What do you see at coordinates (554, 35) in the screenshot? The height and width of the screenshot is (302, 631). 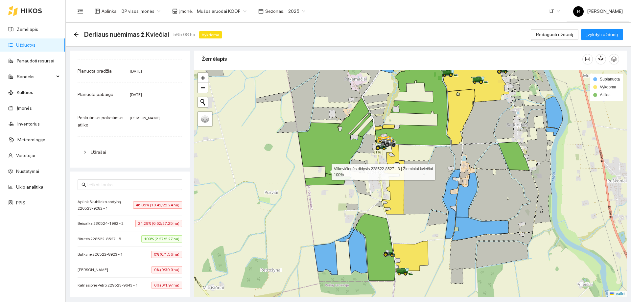 I see `button: Redaguoti užduotį` at bounding box center [554, 35].